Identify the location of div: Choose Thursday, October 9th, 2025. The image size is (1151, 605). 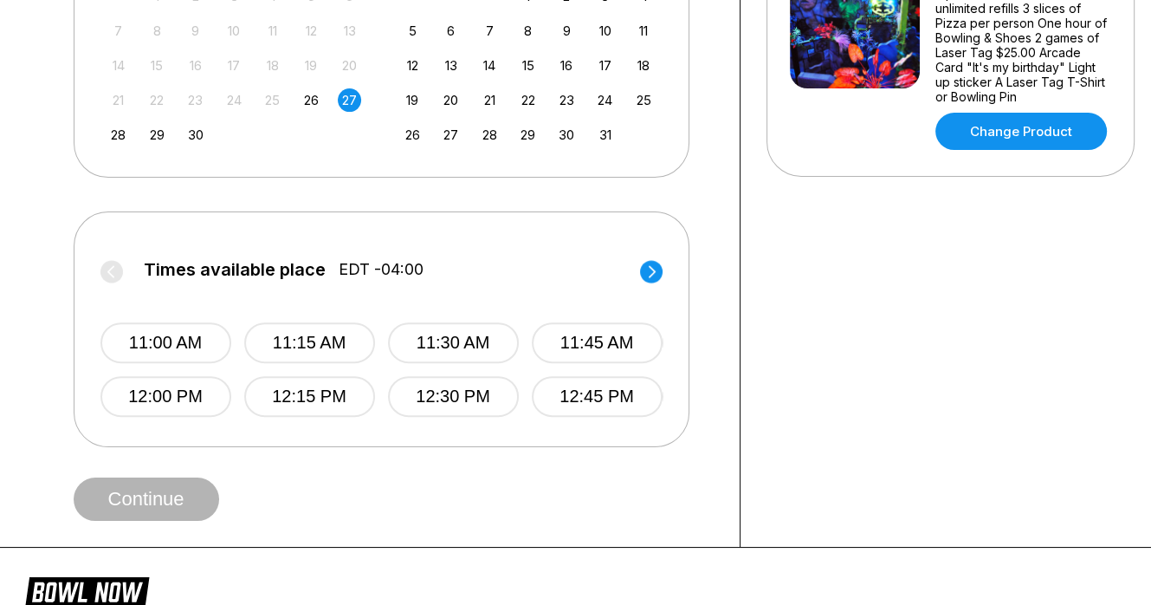
(567, 30).